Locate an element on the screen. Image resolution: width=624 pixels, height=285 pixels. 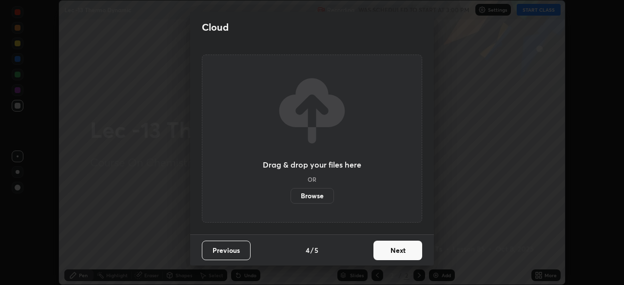
h4: 4 is located at coordinates (308, 250).